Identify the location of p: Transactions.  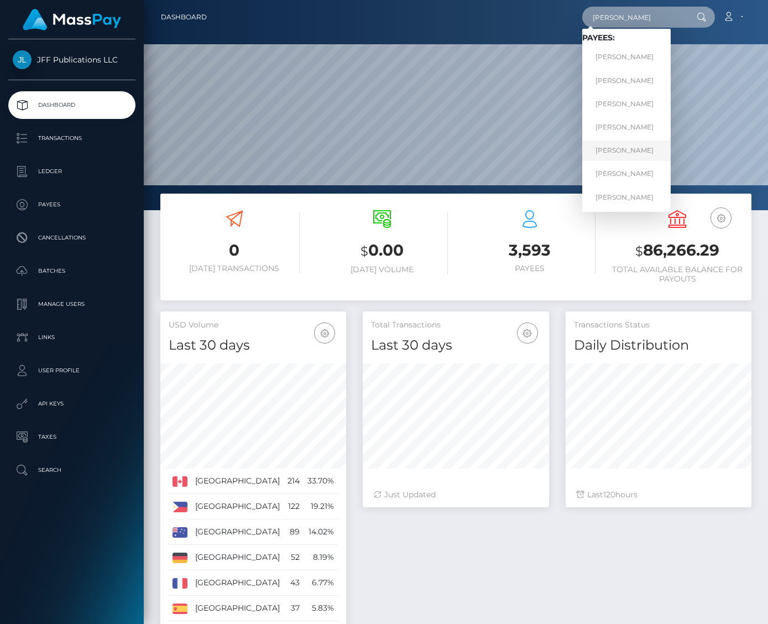
(72, 138).